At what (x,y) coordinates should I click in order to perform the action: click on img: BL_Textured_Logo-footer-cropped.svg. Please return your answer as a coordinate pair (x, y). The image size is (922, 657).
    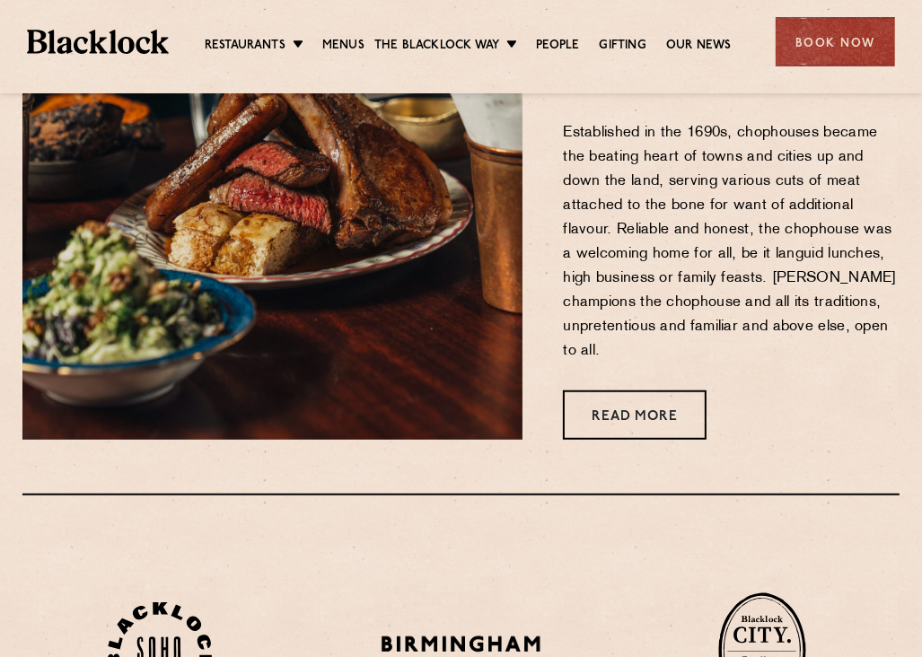
    Looking at the image, I should click on (98, 41).